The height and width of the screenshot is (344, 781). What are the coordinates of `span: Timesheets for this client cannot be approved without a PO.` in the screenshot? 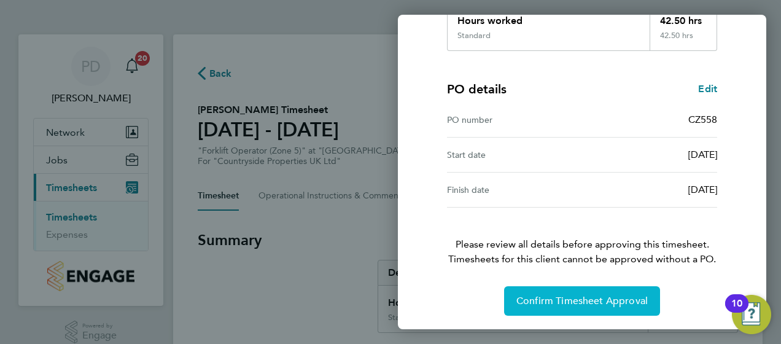 It's located at (582, 259).